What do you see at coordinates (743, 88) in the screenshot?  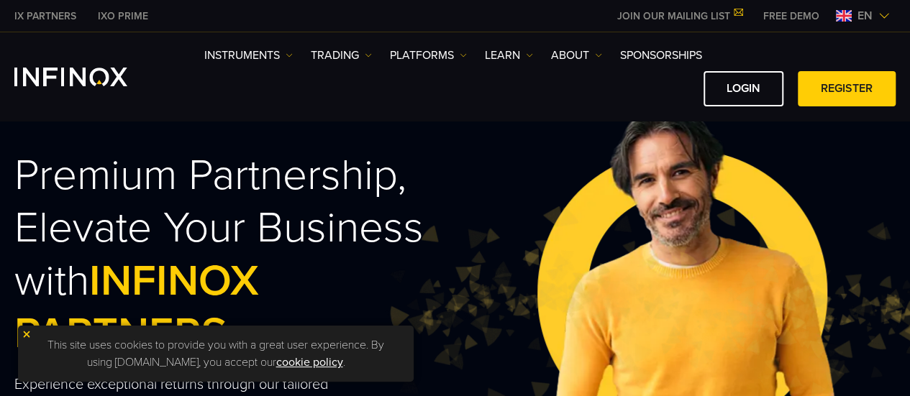 I see `a: LOGIN` at bounding box center [743, 88].